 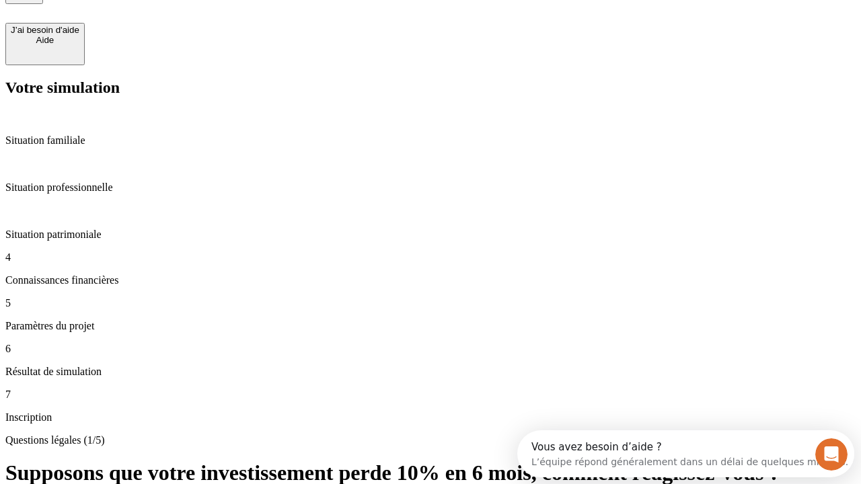 I want to click on p: 6, so click(x=430, y=349).